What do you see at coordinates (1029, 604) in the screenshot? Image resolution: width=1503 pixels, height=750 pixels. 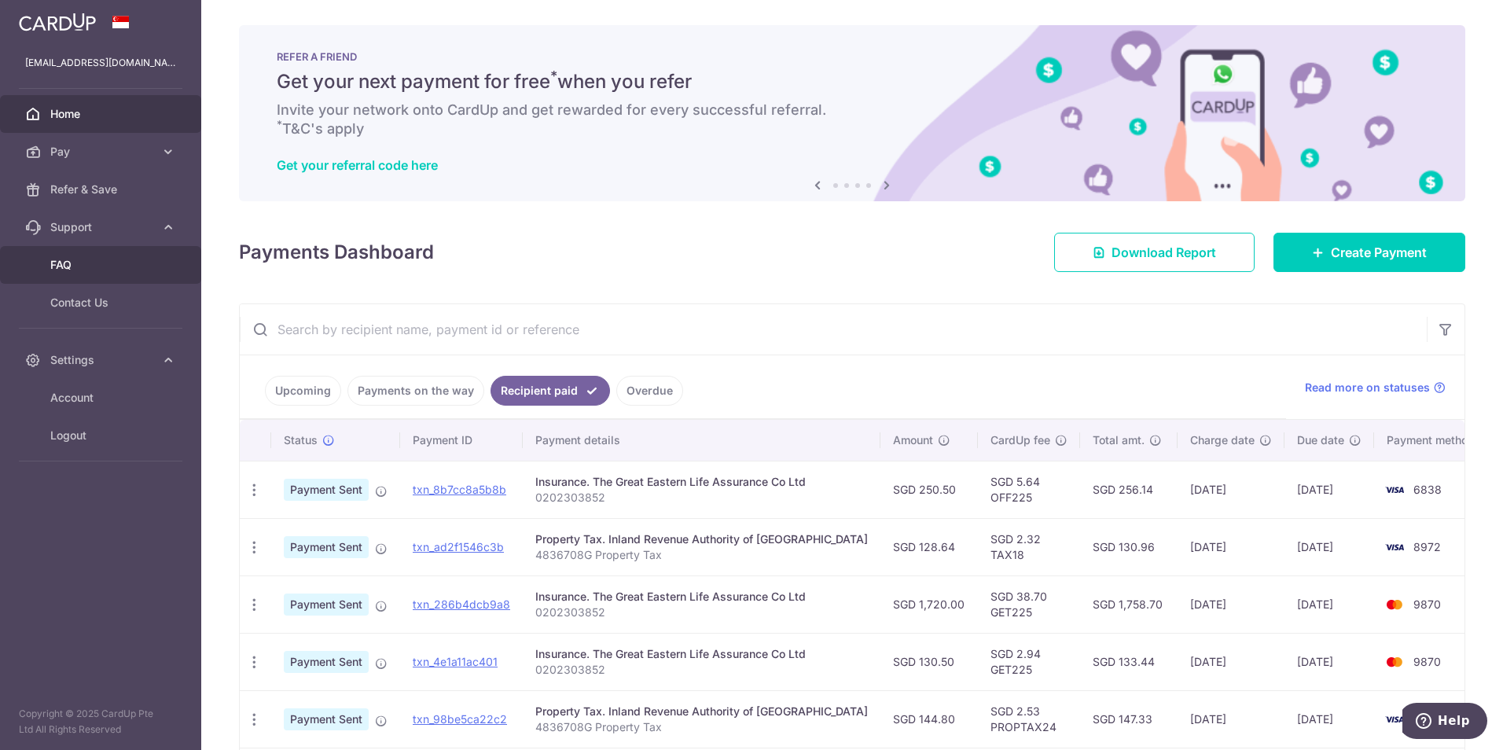 I see `td: SGD 38.70 GET225` at bounding box center [1029, 604].